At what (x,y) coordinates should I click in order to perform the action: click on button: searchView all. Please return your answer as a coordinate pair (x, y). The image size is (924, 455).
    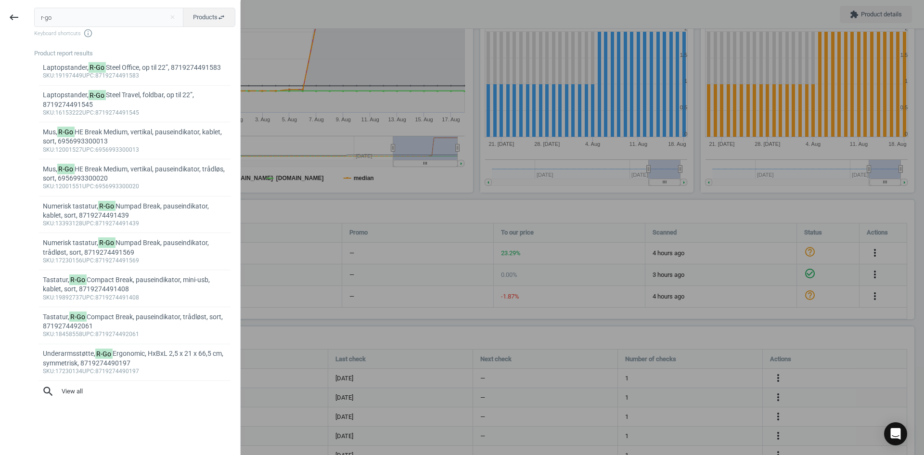
    Looking at the image, I should click on (135, 391).